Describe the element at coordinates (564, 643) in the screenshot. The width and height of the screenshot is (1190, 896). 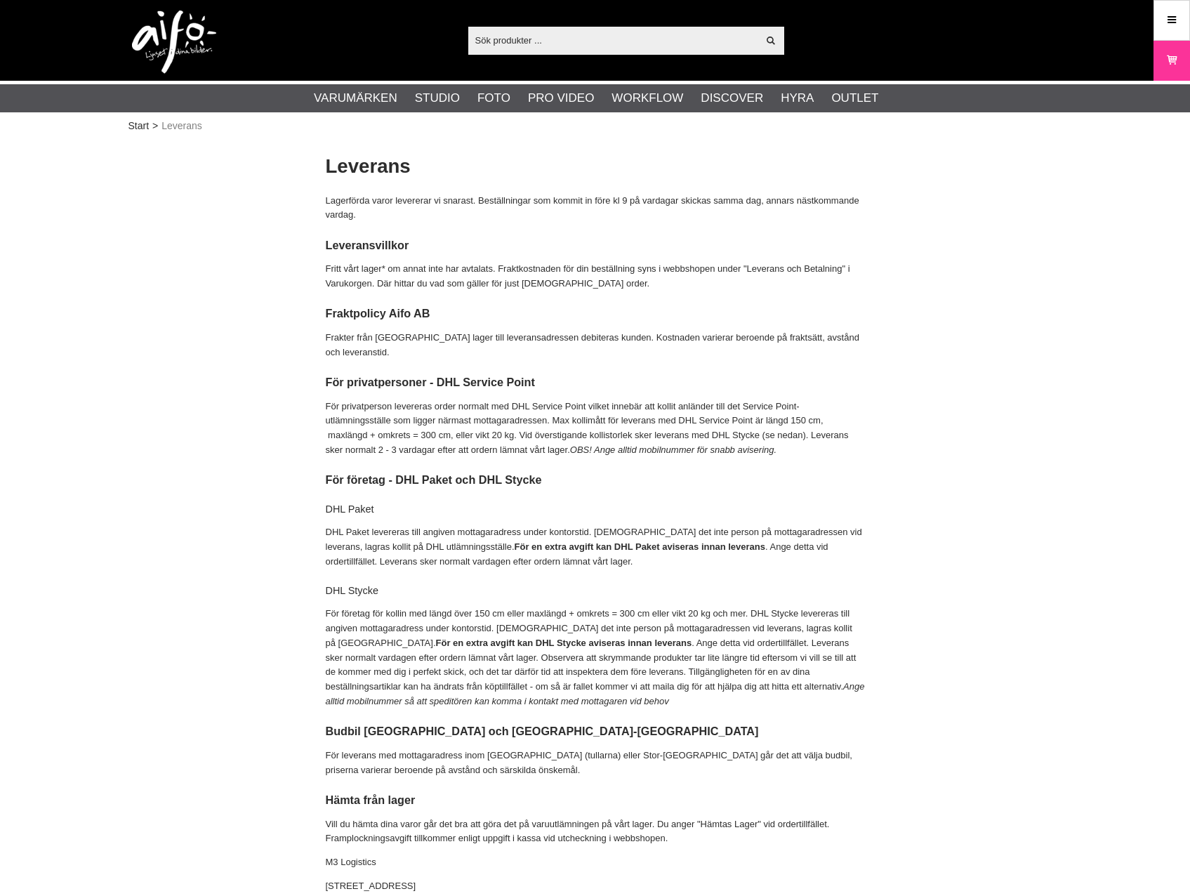
I see `strong: För en extra avgift kan DHL Stycke aviseras innan leverans` at that location.